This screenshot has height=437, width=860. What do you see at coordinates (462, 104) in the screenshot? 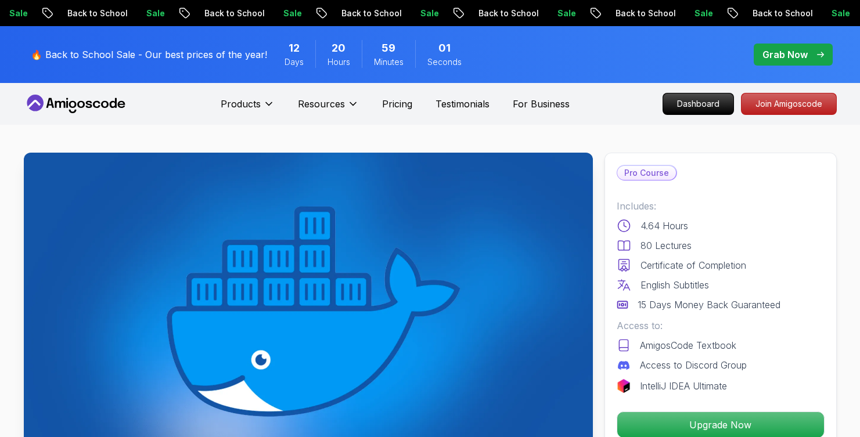
I see `p: Testimonials` at bounding box center [462, 104].